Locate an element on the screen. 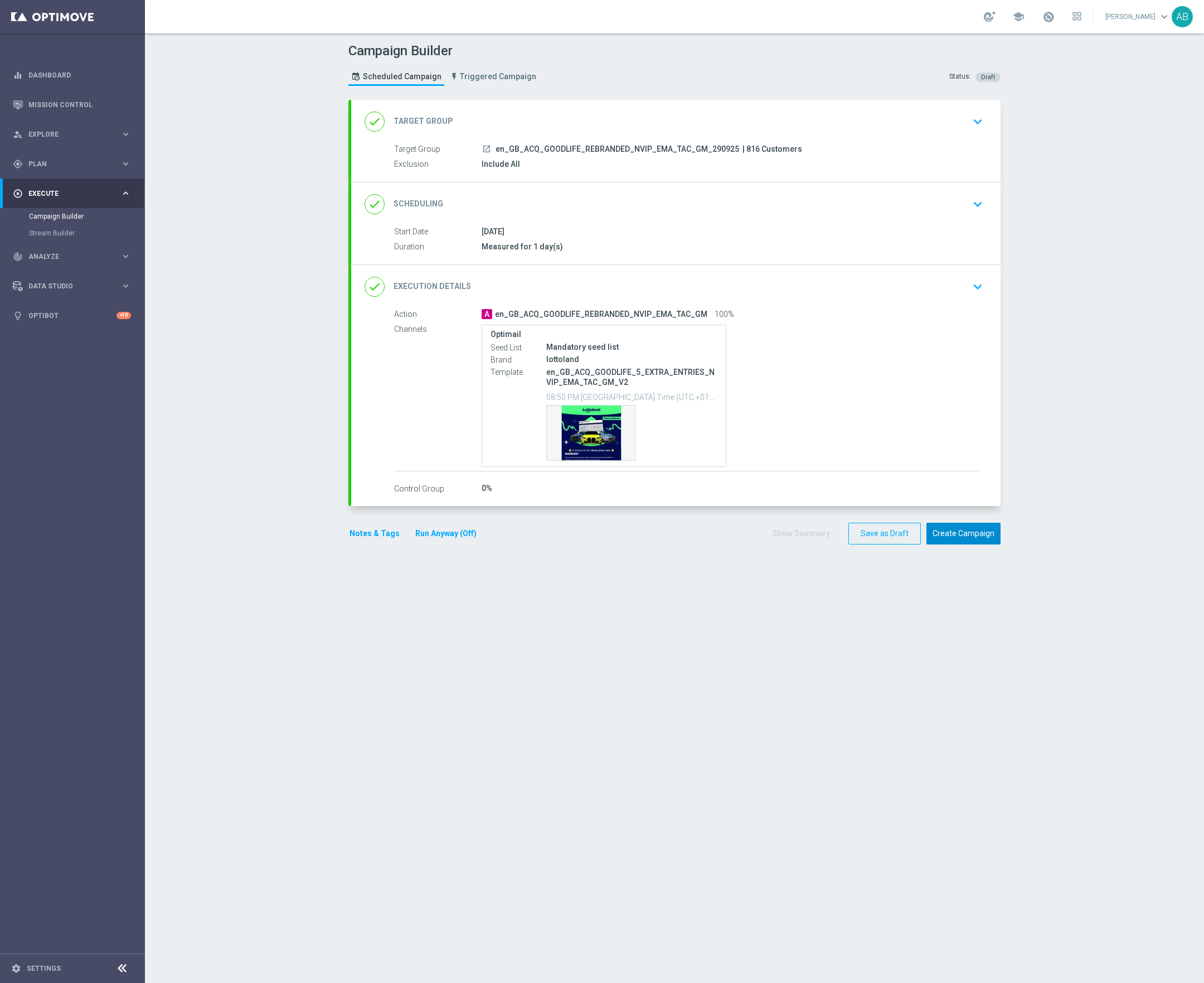 The width and height of the screenshot is (1204, 983). i: equalizer is located at coordinates (17, 75).